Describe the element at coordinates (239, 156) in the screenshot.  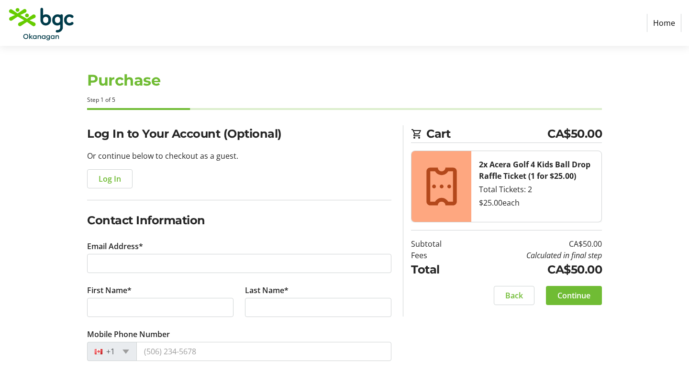
I see `p: Or continue below to checkout as a guest.` at that location.